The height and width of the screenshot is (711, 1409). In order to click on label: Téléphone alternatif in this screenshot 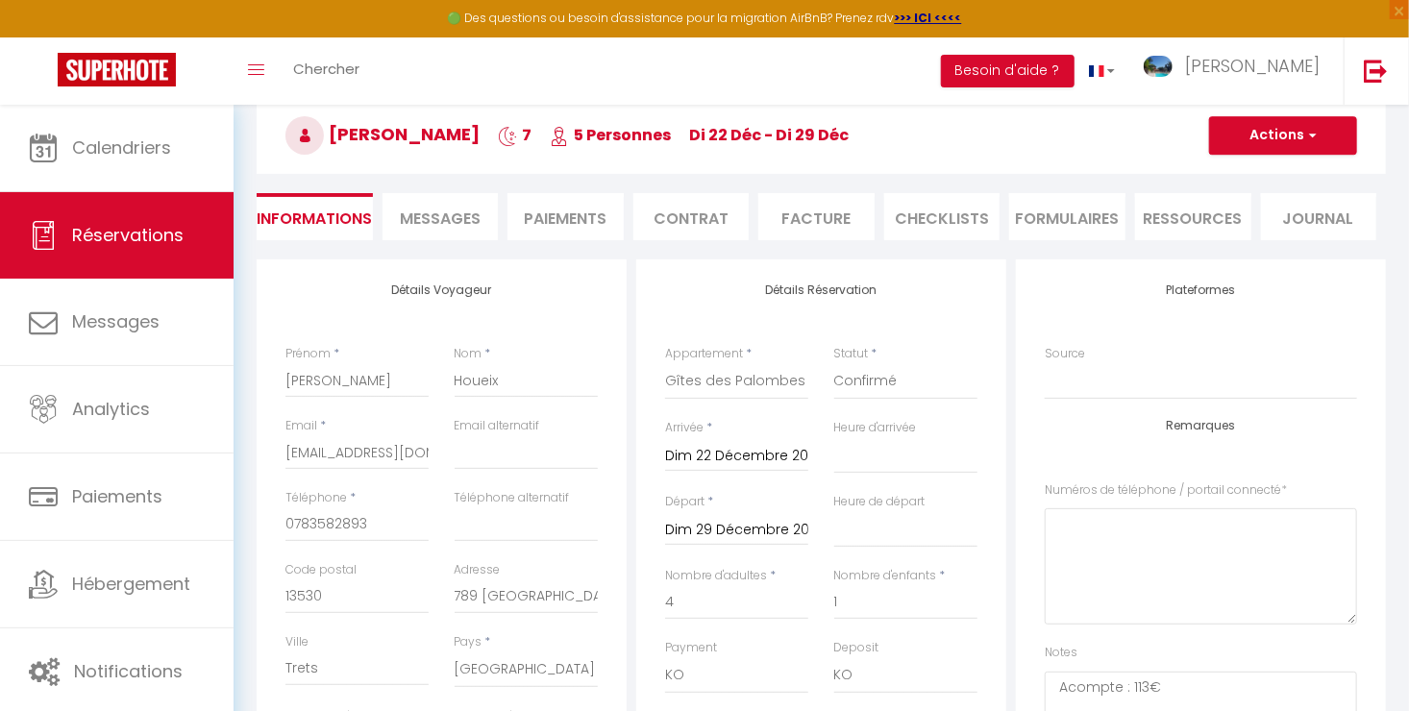, I will do `click(512, 498)`.